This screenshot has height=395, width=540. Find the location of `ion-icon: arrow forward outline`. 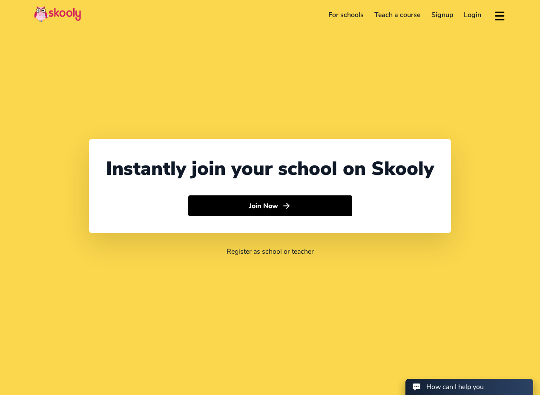

ion-icon: arrow forward outline is located at coordinates (286, 206).